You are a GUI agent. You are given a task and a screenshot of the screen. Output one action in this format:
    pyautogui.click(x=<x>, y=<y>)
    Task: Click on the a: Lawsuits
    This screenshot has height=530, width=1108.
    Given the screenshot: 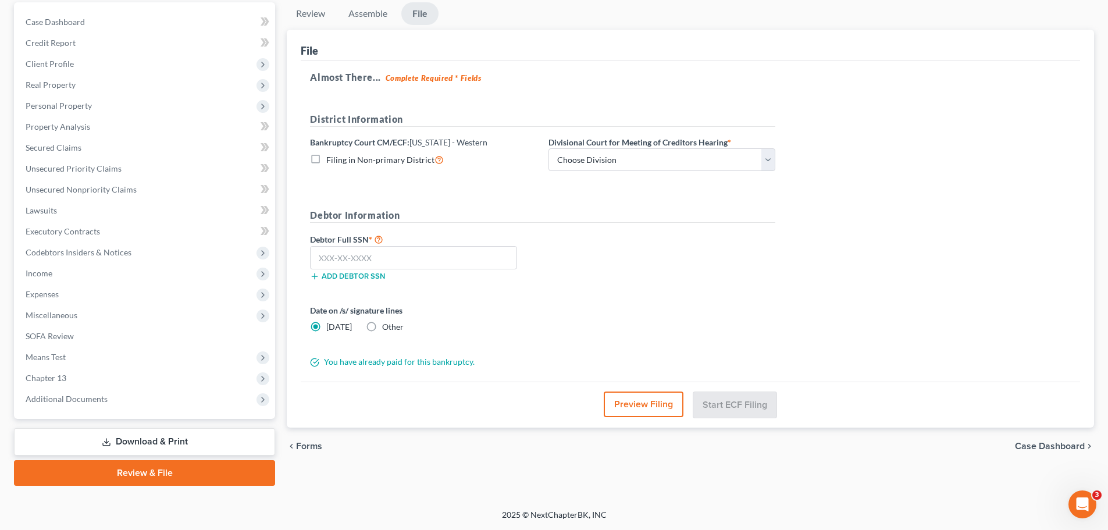 What is the action you would take?
    pyautogui.click(x=145, y=211)
    